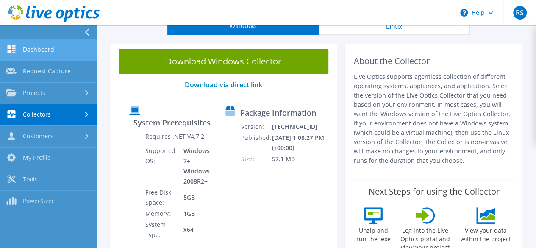 This screenshot has height=248, width=536. I want to click on td: Published:, so click(256, 143).